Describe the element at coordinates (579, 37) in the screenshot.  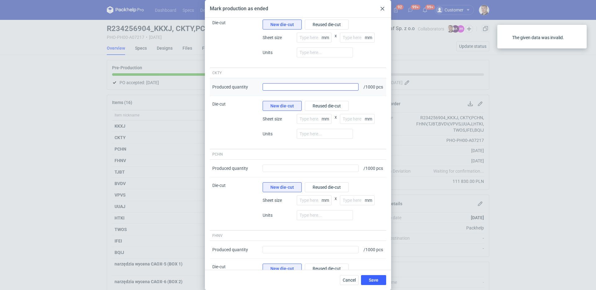
I see `button: close` at that location.